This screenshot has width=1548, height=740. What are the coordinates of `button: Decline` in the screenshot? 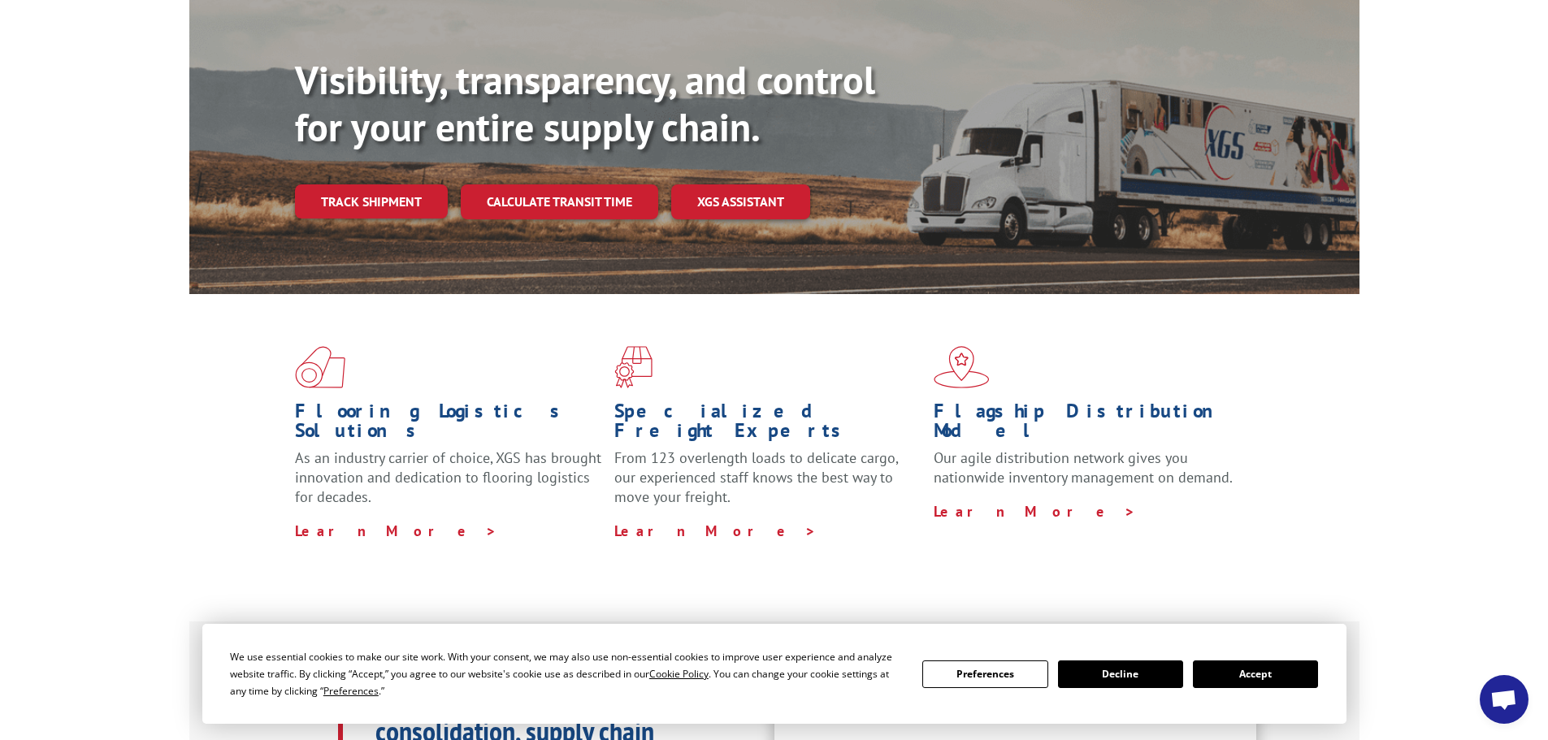 It's located at (1120, 674).